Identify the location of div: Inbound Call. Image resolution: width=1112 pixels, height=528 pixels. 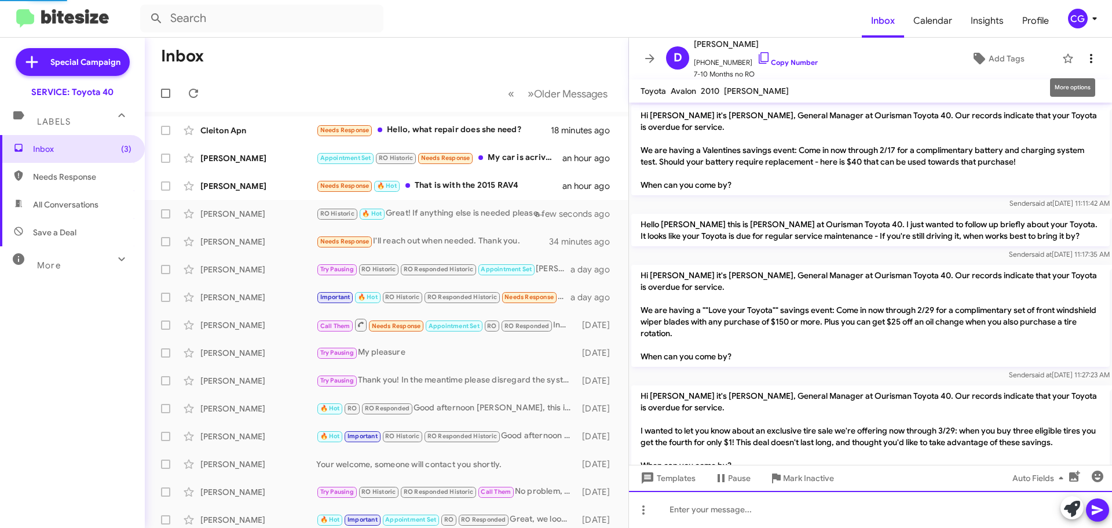
(446, 324).